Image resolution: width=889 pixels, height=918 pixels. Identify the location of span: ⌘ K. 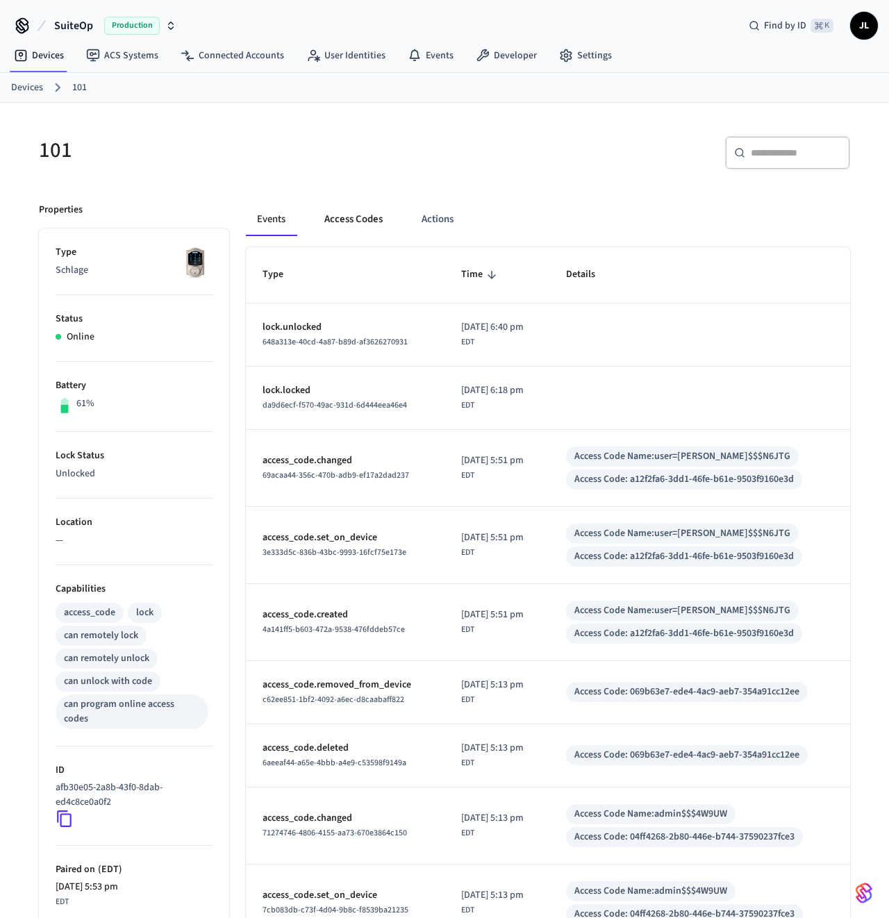
(822, 26).